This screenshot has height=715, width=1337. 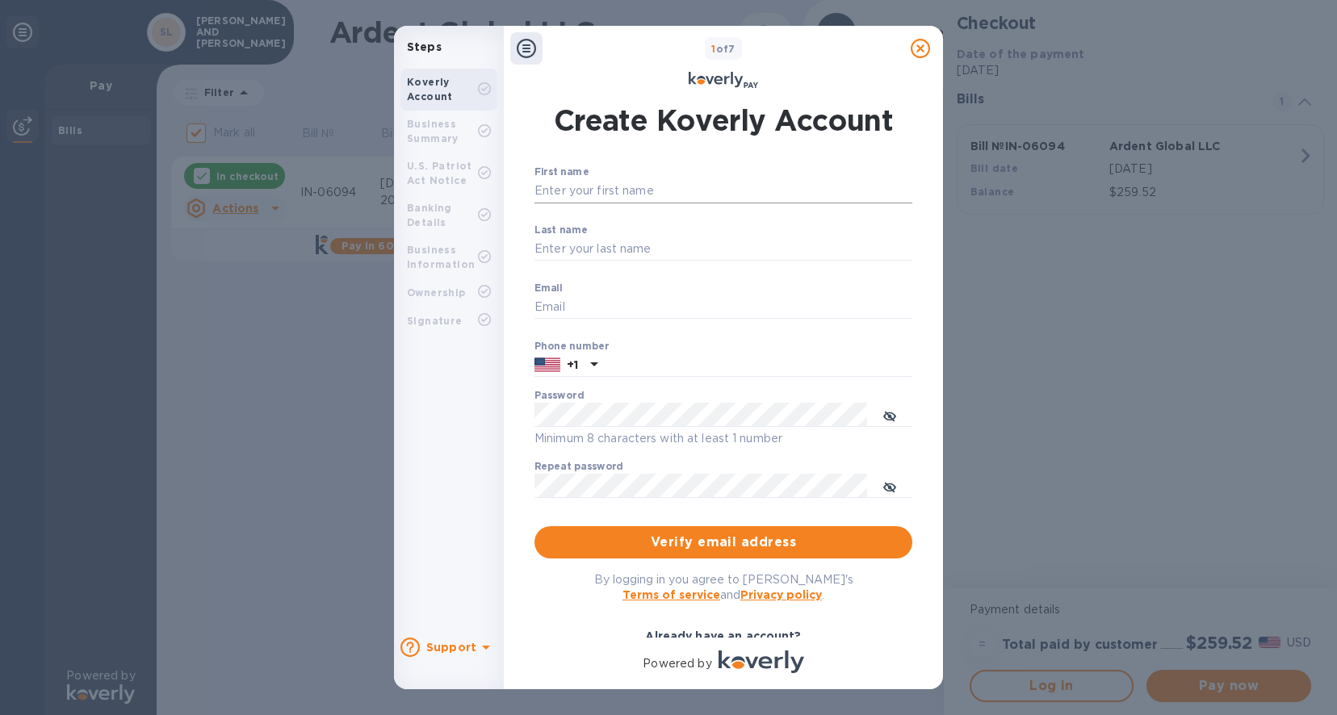 What do you see at coordinates (724, 191) in the screenshot?
I see `input: Enter your first name` at bounding box center [724, 191].